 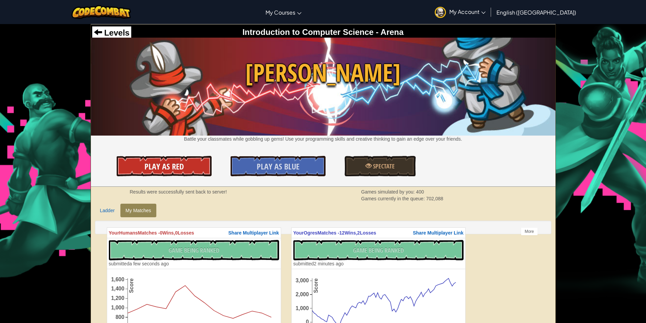 What do you see at coordinates (101, 12) in the screenshot?
I see `img: CodeCombat logo` at bounding box center [101, 12].